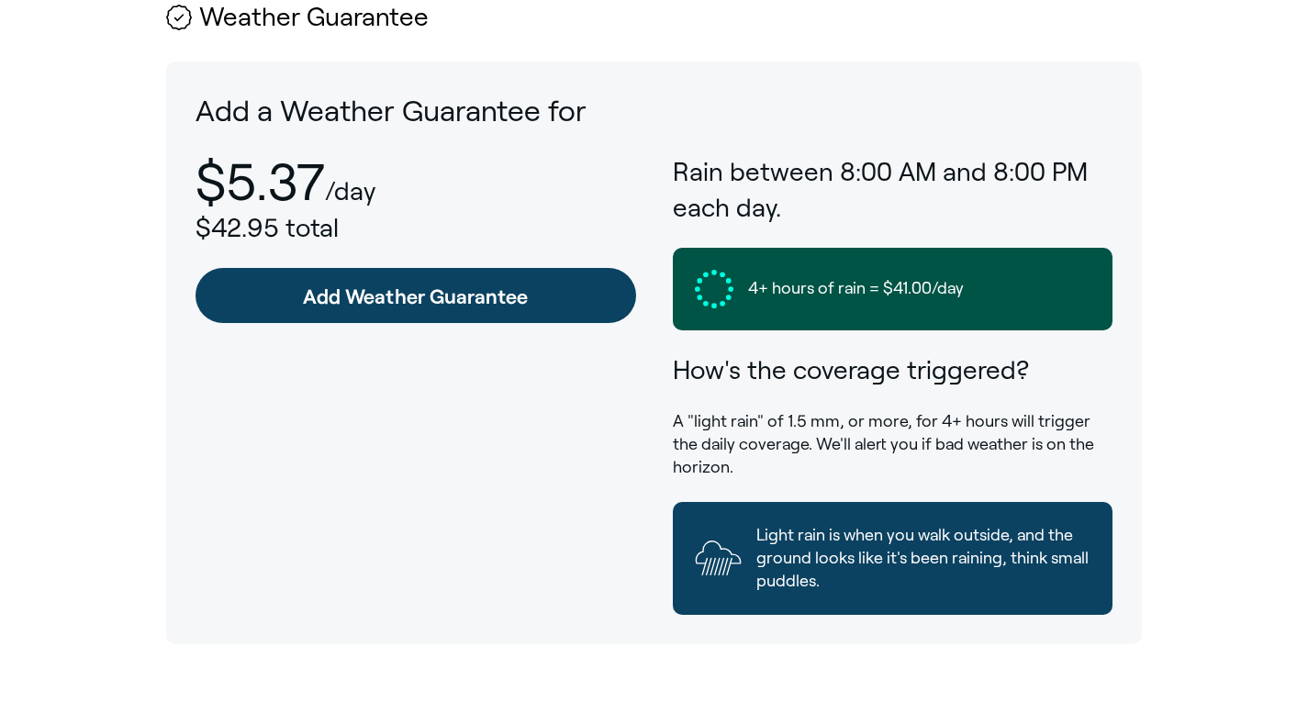  What do you see at coordinates (260, 182) in the screenshot?
I see `p: $5.37` at bounding box center [260, 182].